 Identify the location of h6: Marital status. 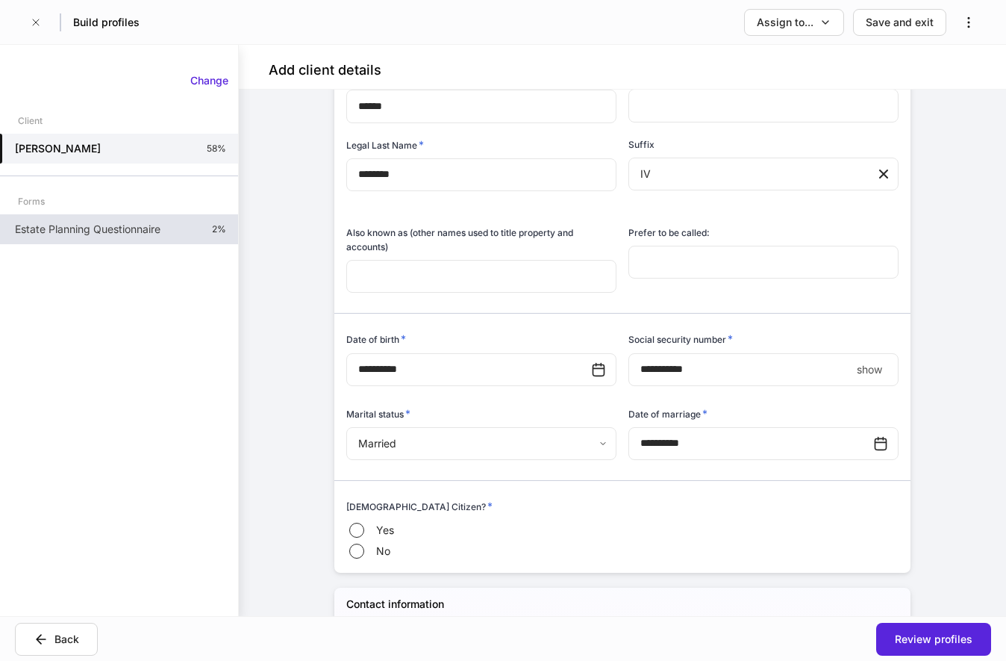
(379, 414).